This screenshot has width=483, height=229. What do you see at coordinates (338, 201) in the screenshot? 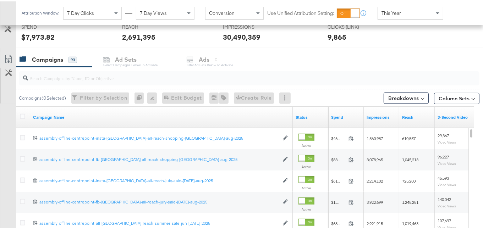
I see `span: $1,109.83` at bounding box center [338, 201].